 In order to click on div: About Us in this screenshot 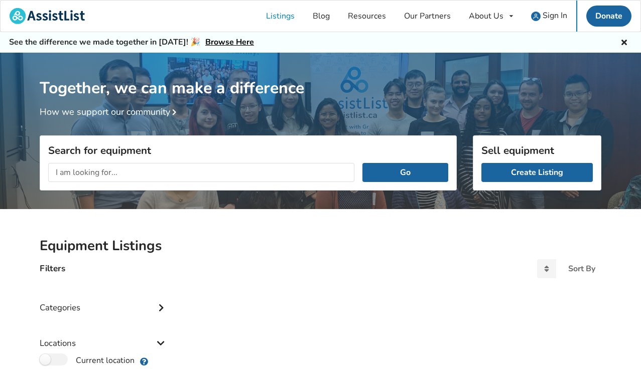, I will do `click(486, 16)`.